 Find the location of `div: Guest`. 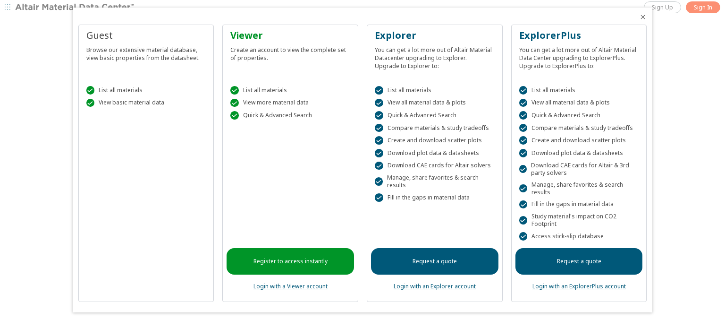

div: Guest is located at coordinates (146, 35).